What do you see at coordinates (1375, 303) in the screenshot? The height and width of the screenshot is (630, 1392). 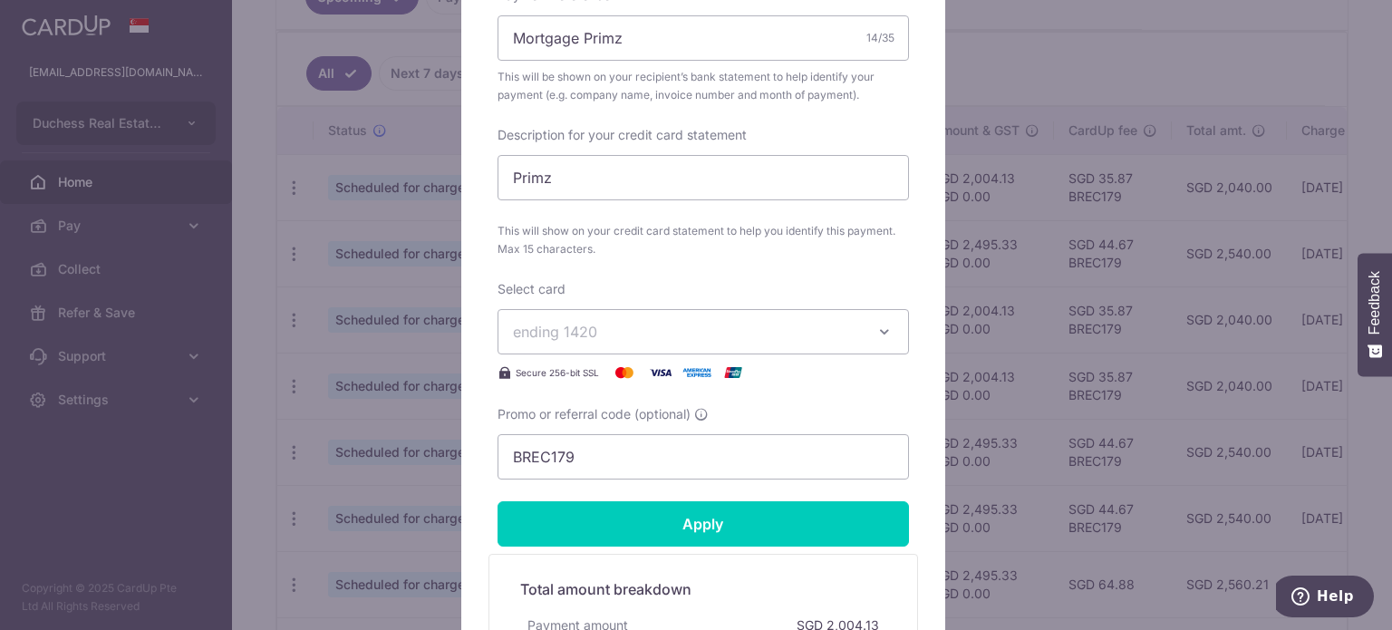 I see `span: Feedback` at bounding box center [1375, 303].